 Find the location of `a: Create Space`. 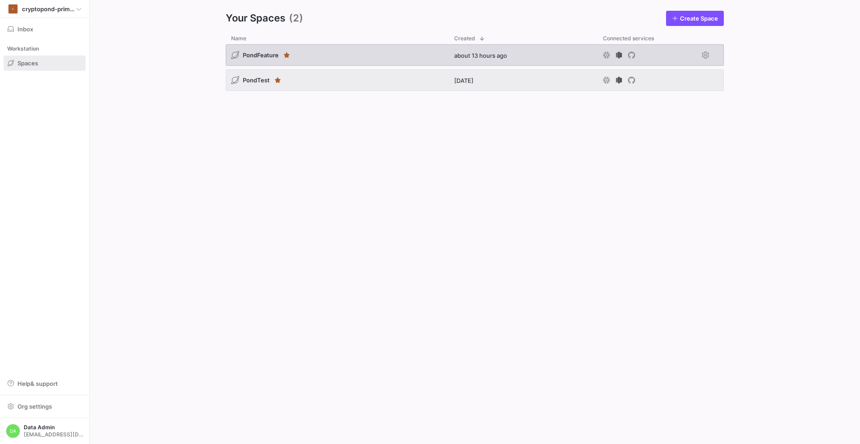

a: Create Space is located at coordinates (695, 18).